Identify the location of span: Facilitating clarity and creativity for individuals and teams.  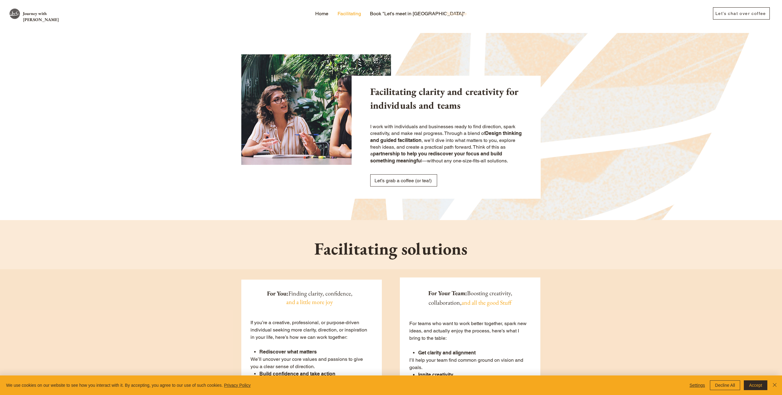
(444, 98).